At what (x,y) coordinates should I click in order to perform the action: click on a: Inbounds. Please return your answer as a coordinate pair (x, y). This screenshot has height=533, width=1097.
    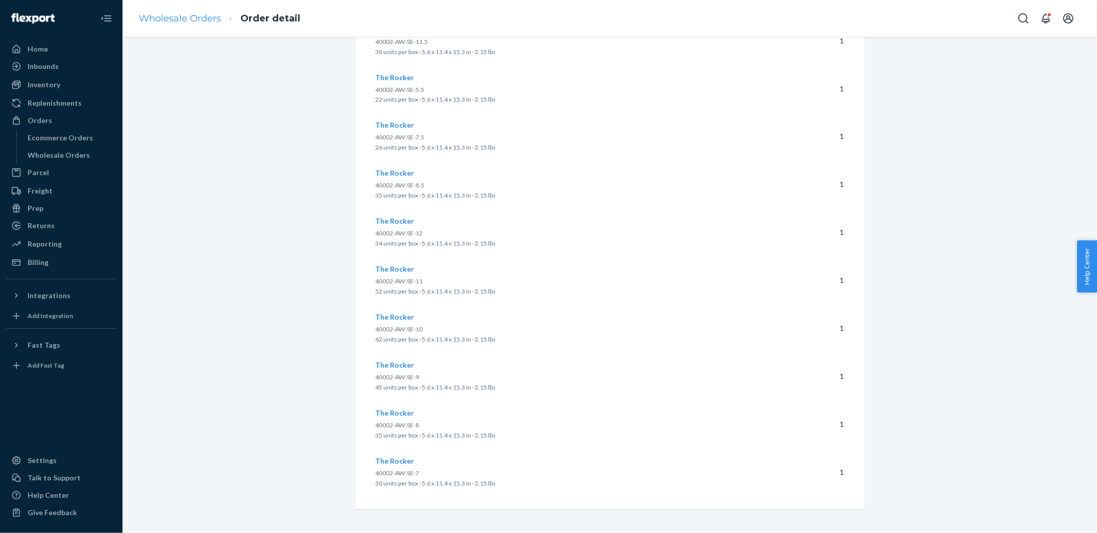
    Looking at the image, I should click on (61, 66).